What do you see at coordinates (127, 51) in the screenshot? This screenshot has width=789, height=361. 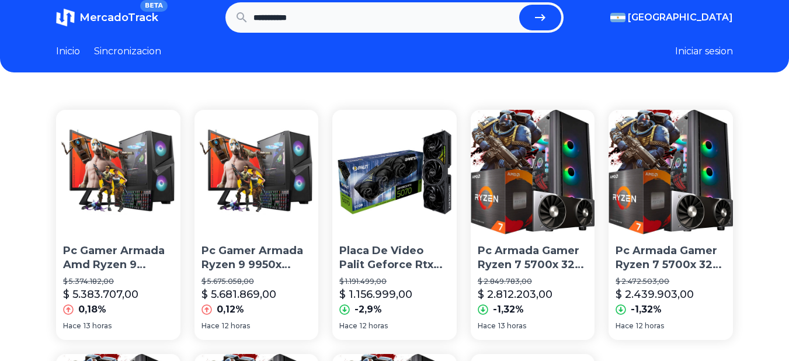 I see `a: Sincronizacion` at bounding box center [127, 51].